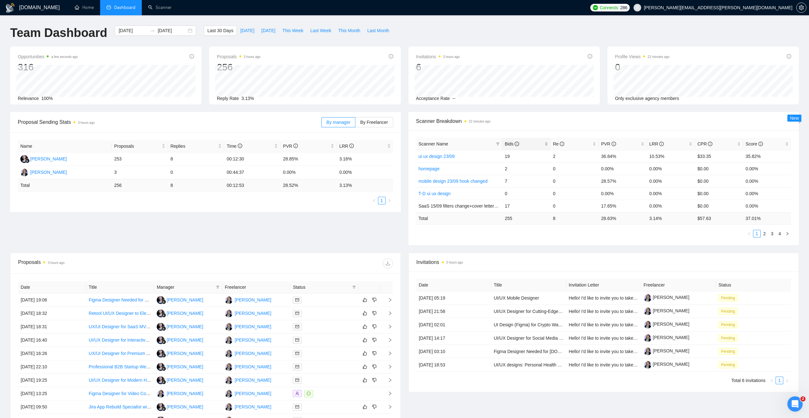  I want to click on th: Name, so click(65, 146).